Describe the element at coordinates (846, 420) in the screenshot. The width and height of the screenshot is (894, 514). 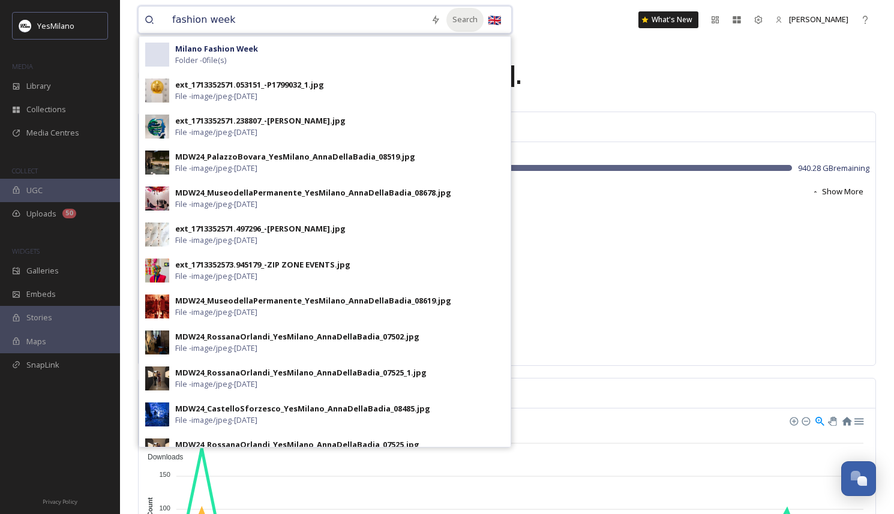
I see `div: Reset Zoom` at that location.